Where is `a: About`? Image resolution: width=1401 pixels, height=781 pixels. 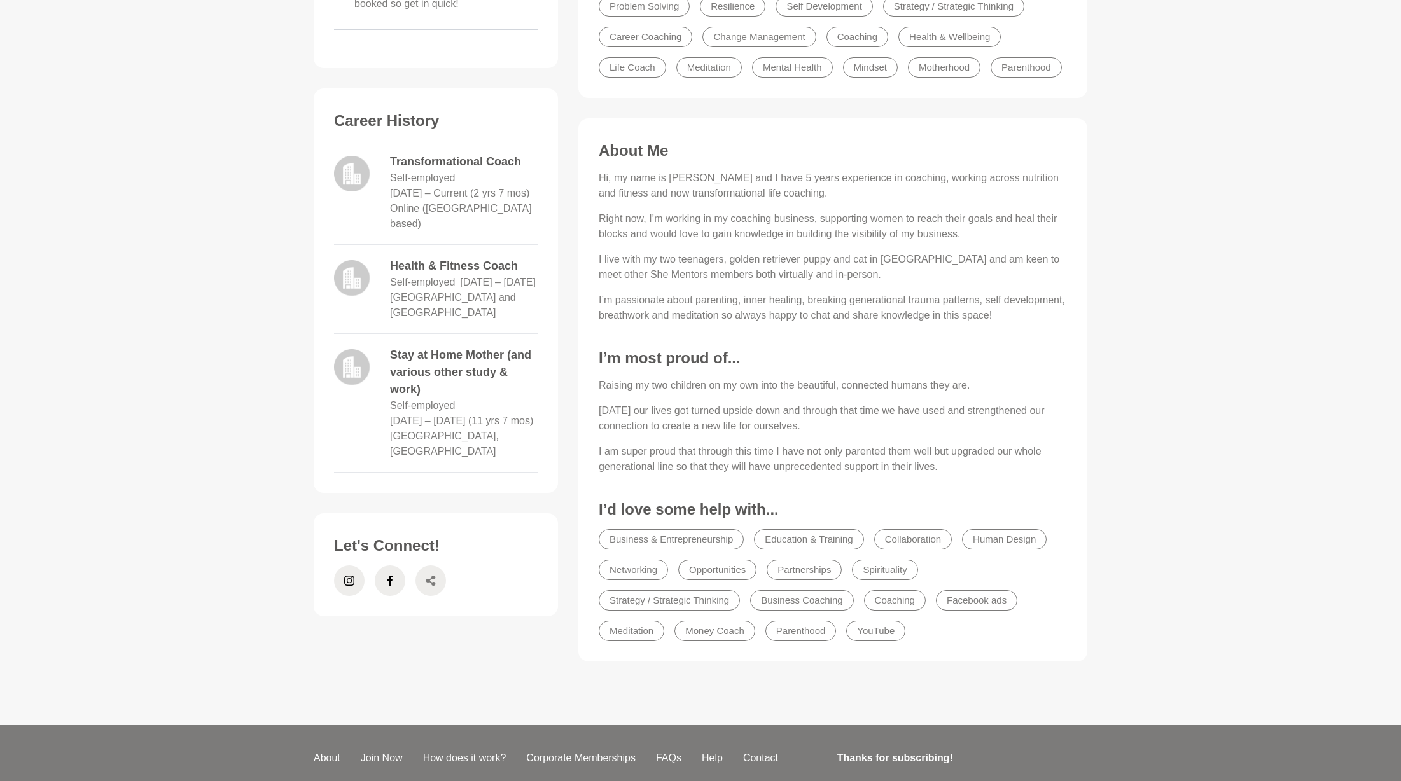
a: About is located at coordinates (327, 758).